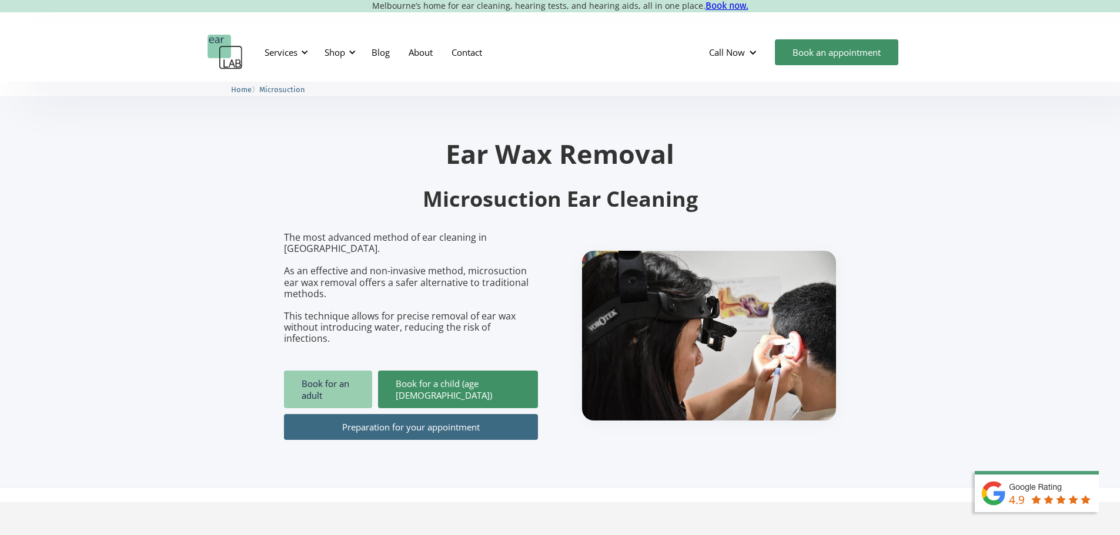 This screenshot has height=535, width=1120. Describe the element at coordinates (282, 89) in the screenshot. I see `a: Microsuction` at that location.